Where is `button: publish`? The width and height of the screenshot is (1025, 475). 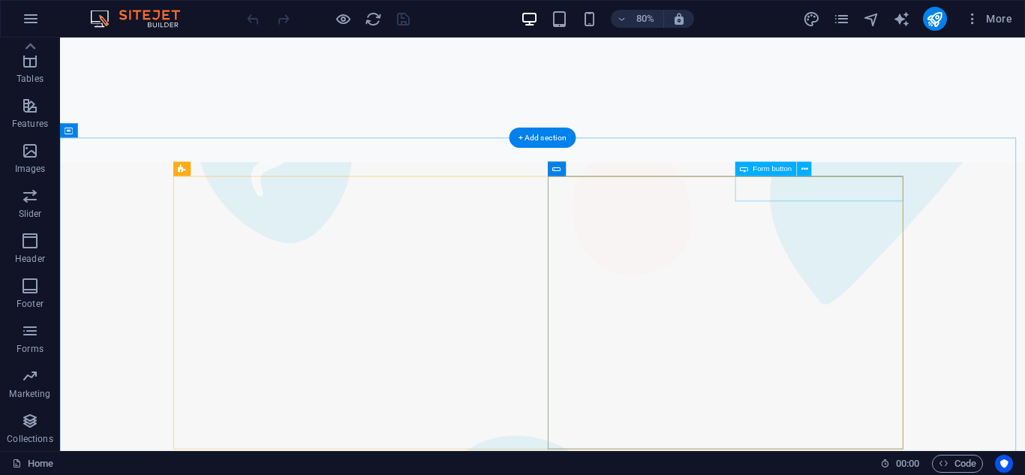
button: publish is located at coordinates (935, 19).